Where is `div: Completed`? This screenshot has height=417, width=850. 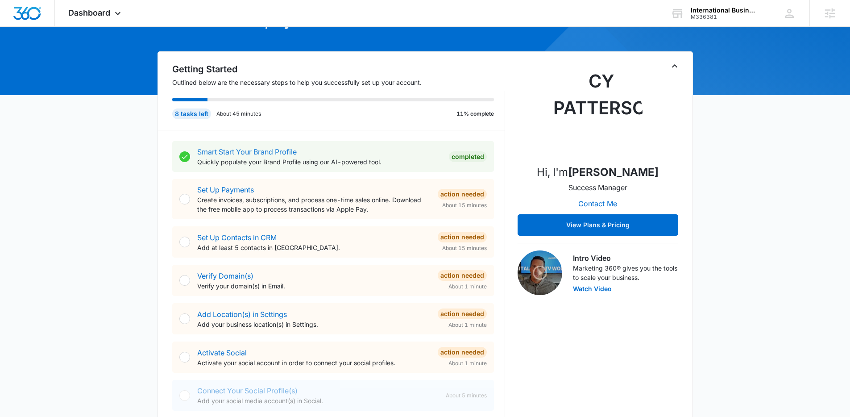
div: Completed is located at coordinates (467, 157).